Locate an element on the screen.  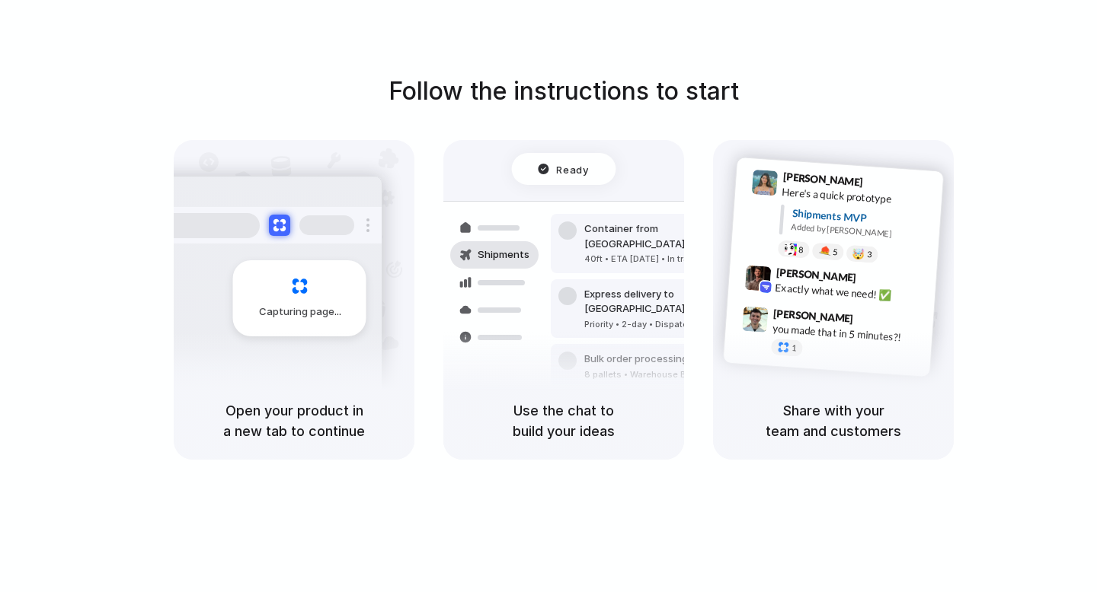
div: Priority • 2-day • Dispatched is located at coordinates (666, 324).